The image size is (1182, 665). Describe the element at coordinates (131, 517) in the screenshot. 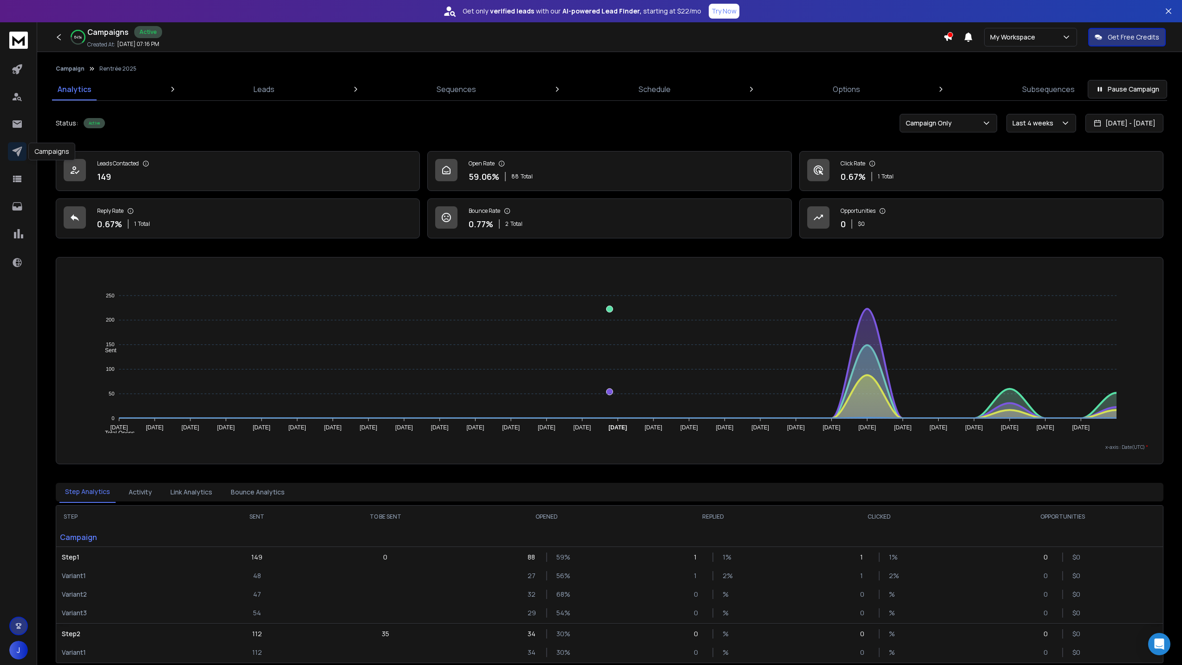

I see `th: STEP` at that location.